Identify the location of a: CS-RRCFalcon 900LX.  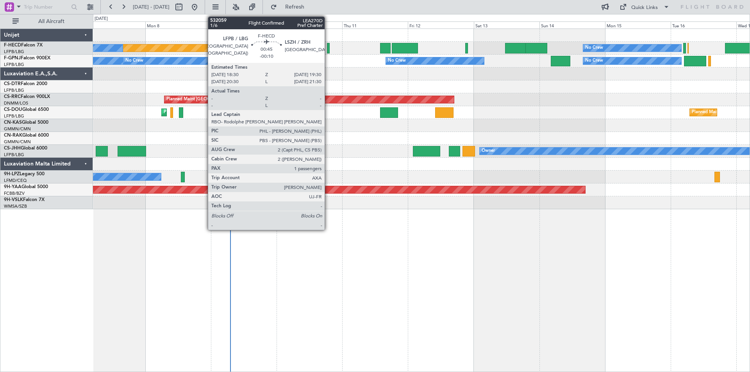
(27, 97).